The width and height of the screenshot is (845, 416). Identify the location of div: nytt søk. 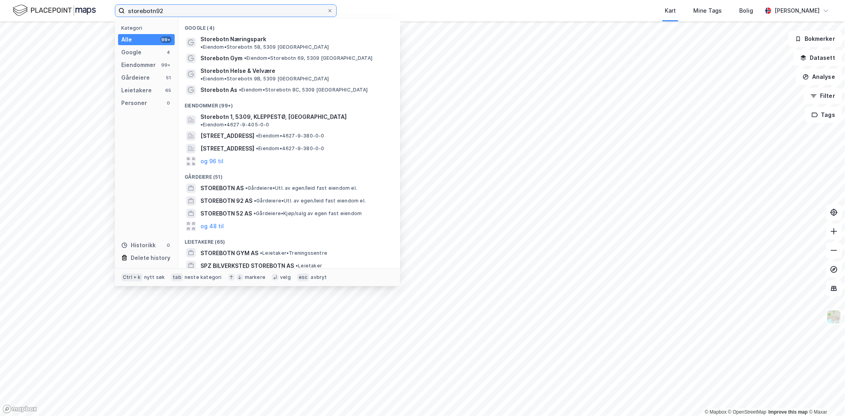
(155, 277).